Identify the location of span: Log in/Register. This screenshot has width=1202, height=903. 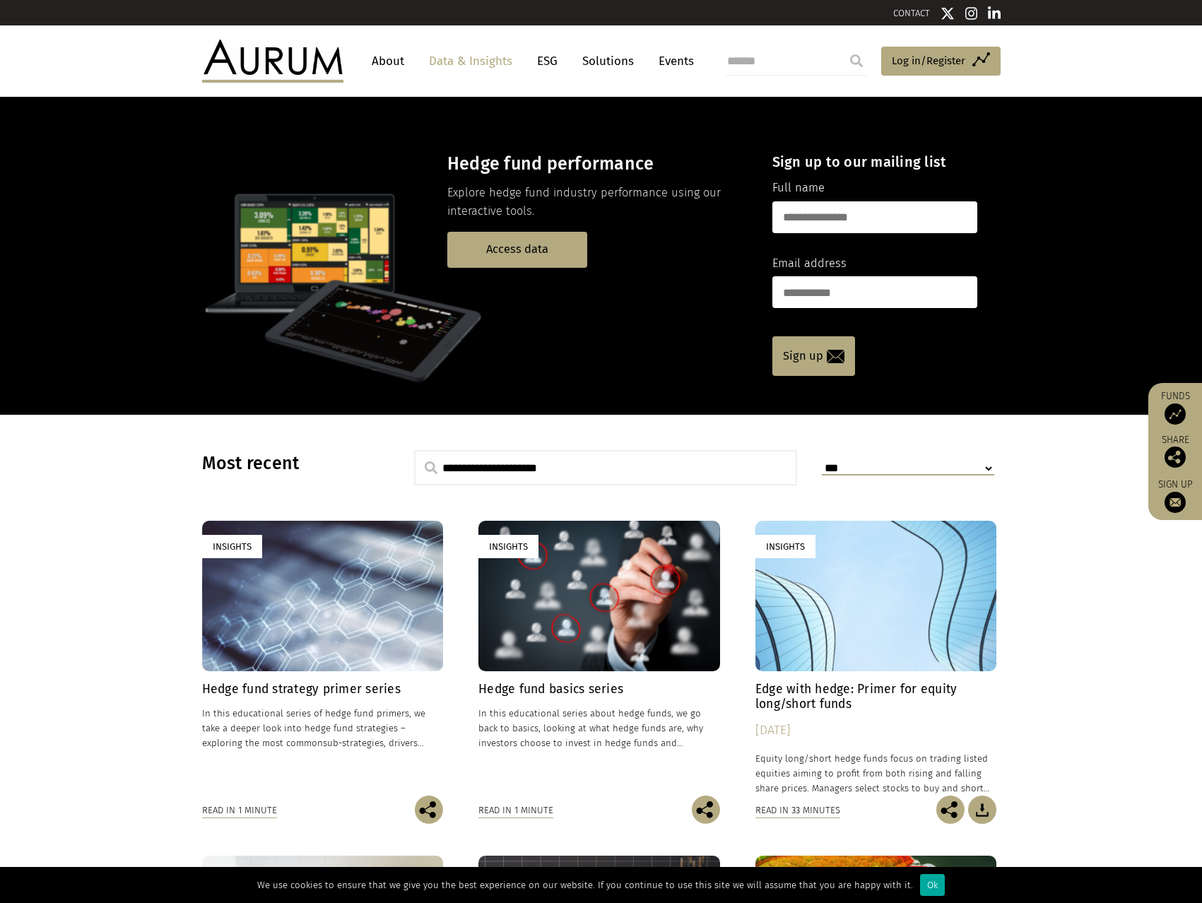
(929, 61).